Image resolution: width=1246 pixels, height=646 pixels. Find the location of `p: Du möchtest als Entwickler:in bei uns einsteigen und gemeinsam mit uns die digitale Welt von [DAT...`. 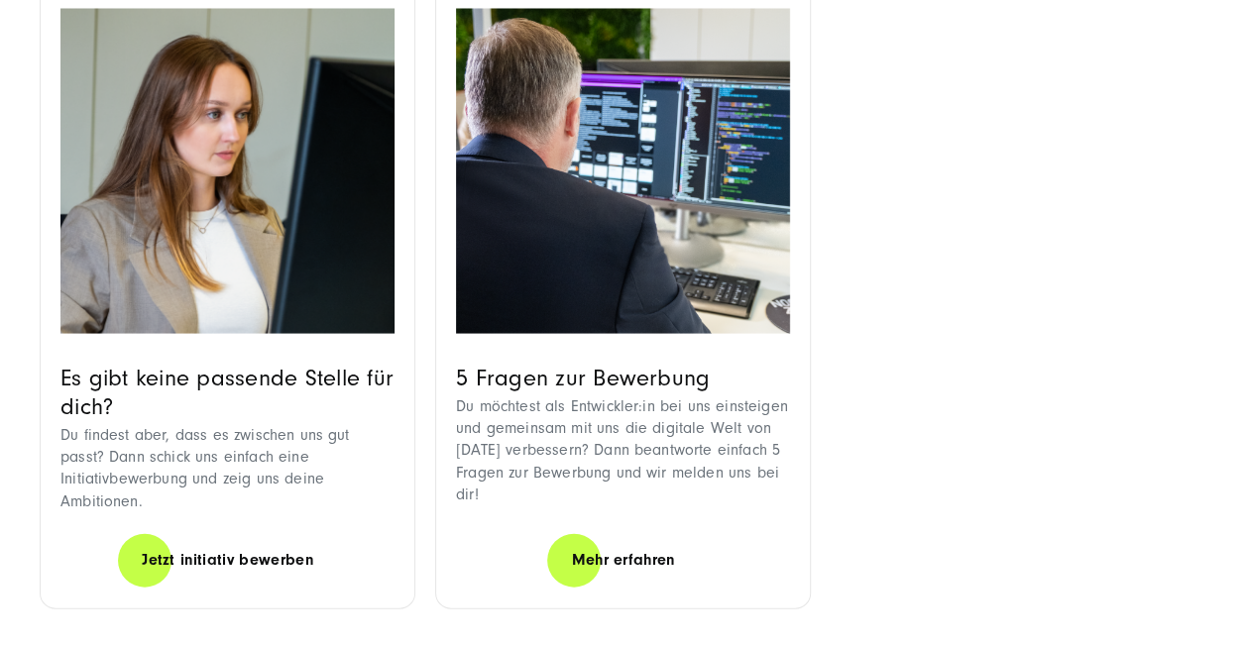

p: Du möchtest als Entwickler:in bei uns einsteigen und gemeinsam mit uns die digitale Welt von [DAT... is located at coordinates (622, 450).